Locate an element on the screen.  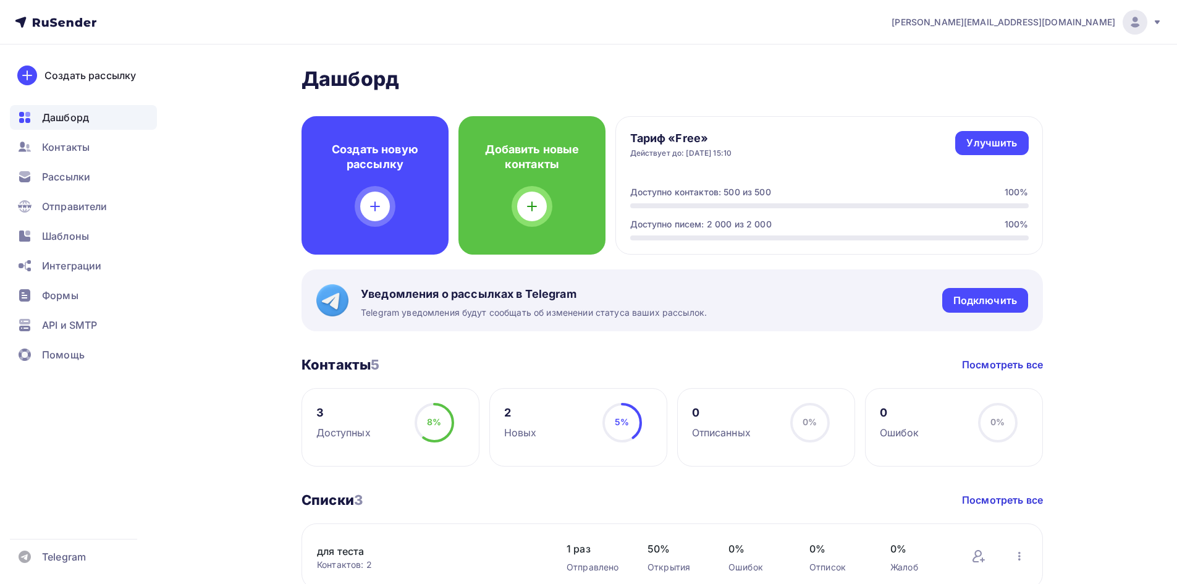
h2: Дашборд is located at coordinates (672, 79).